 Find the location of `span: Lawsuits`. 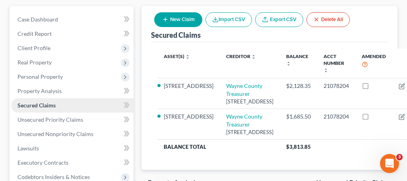

span: Lawsuits is located at coordinates (28, 148).